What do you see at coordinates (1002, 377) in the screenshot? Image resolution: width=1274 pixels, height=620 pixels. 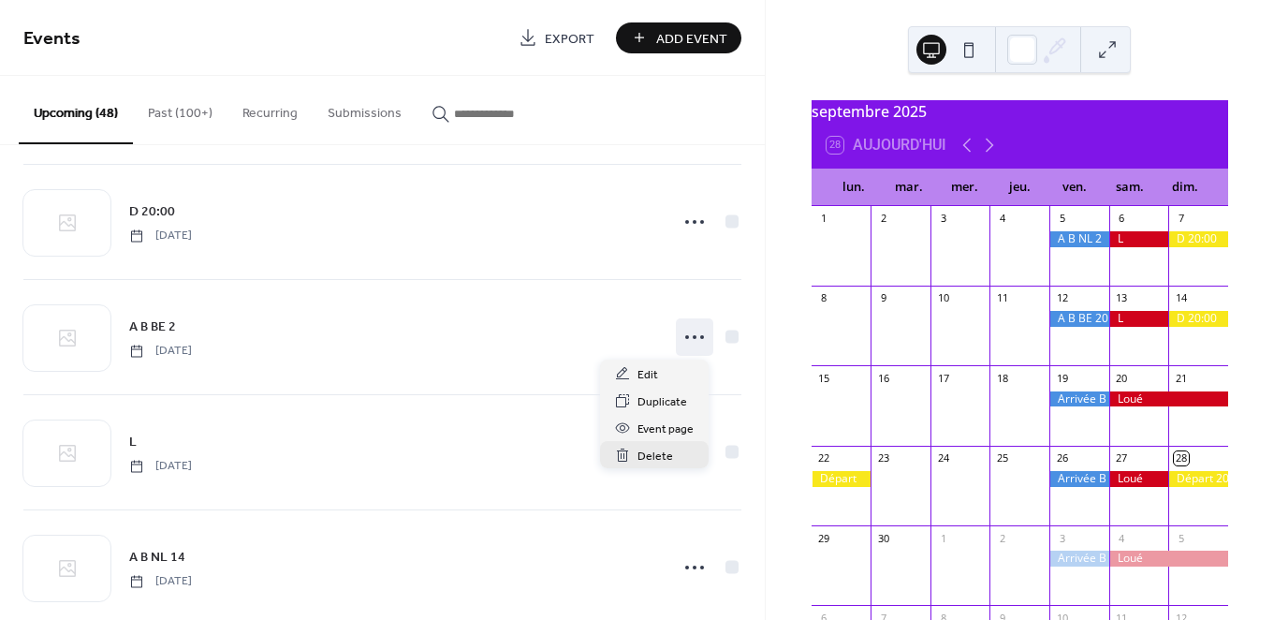 I see `div: 18` at bounding box center [1002, 377].